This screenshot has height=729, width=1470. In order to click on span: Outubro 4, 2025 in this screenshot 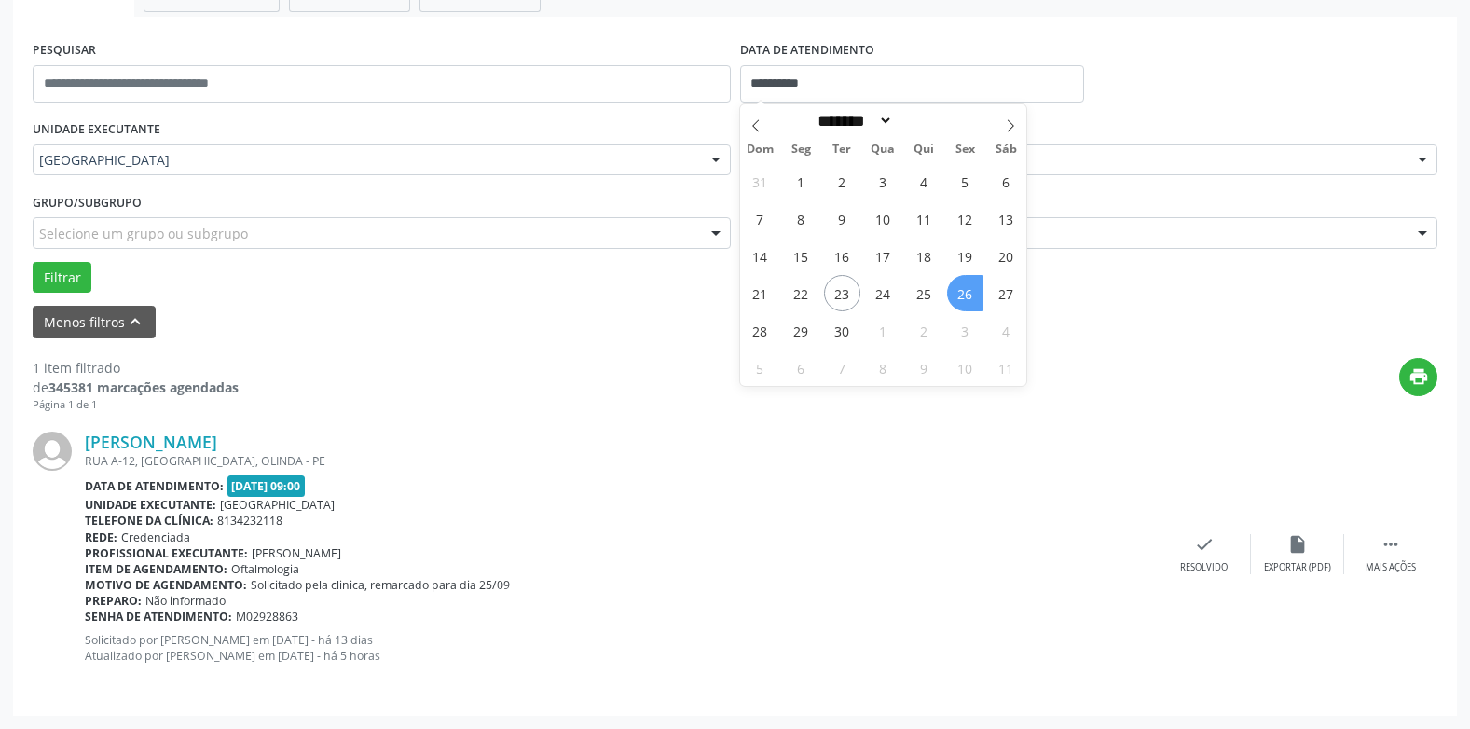, I will do `click(1006, 330)`.